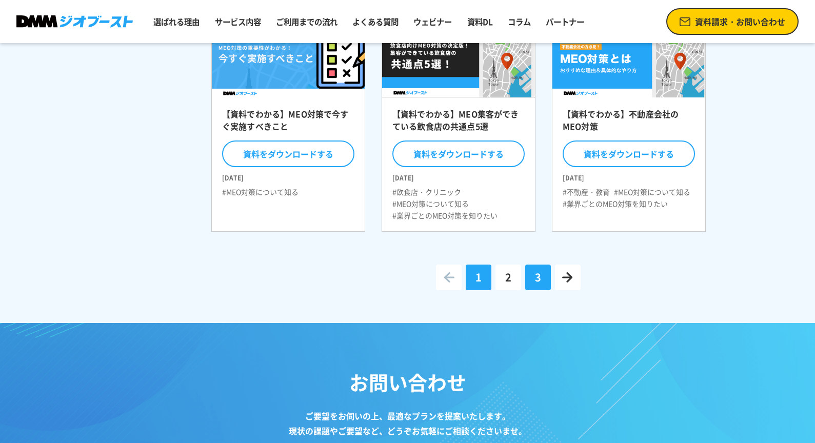  I want to click on a: パートナー, so click(565, 22).